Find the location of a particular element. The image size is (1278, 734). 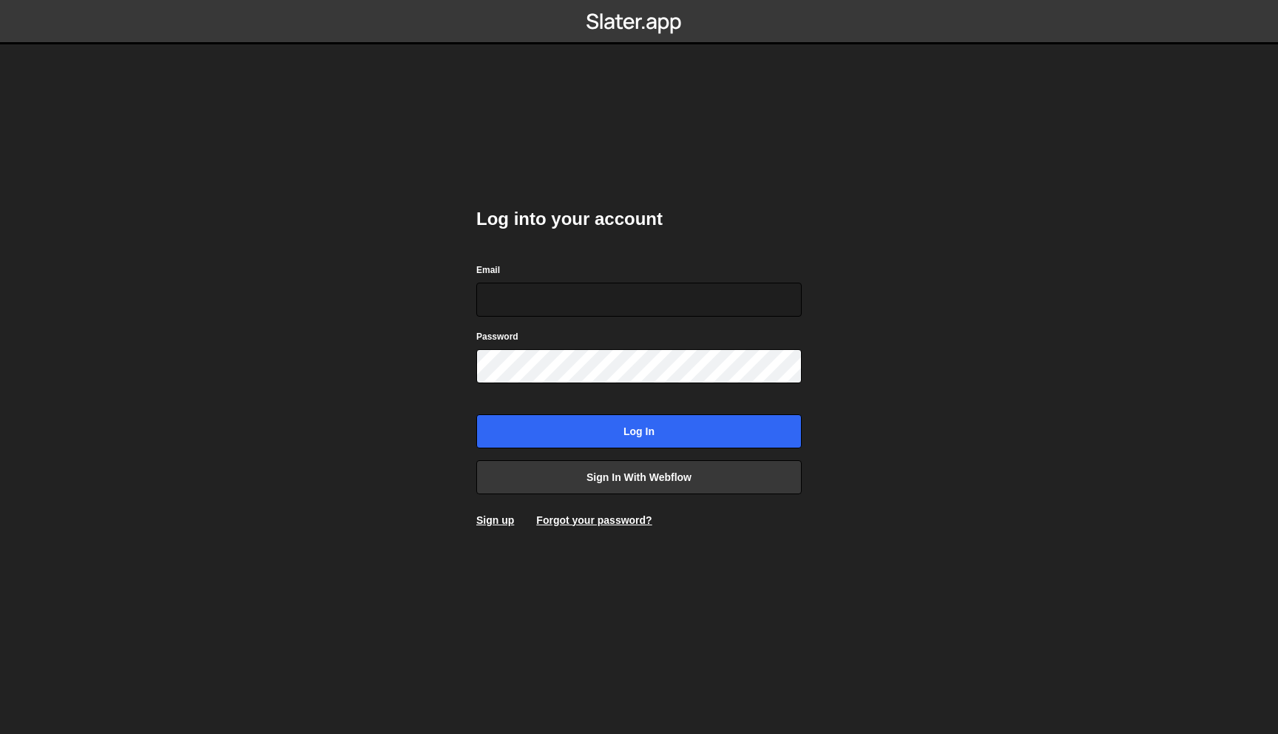

h2: Log into your account is located at coordinates (639, 219).